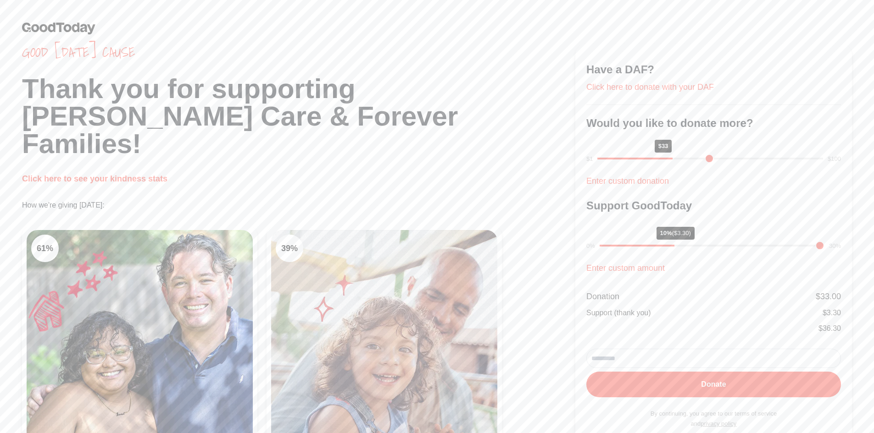  I want to click on div: Support (thank you), so click(618, 313).